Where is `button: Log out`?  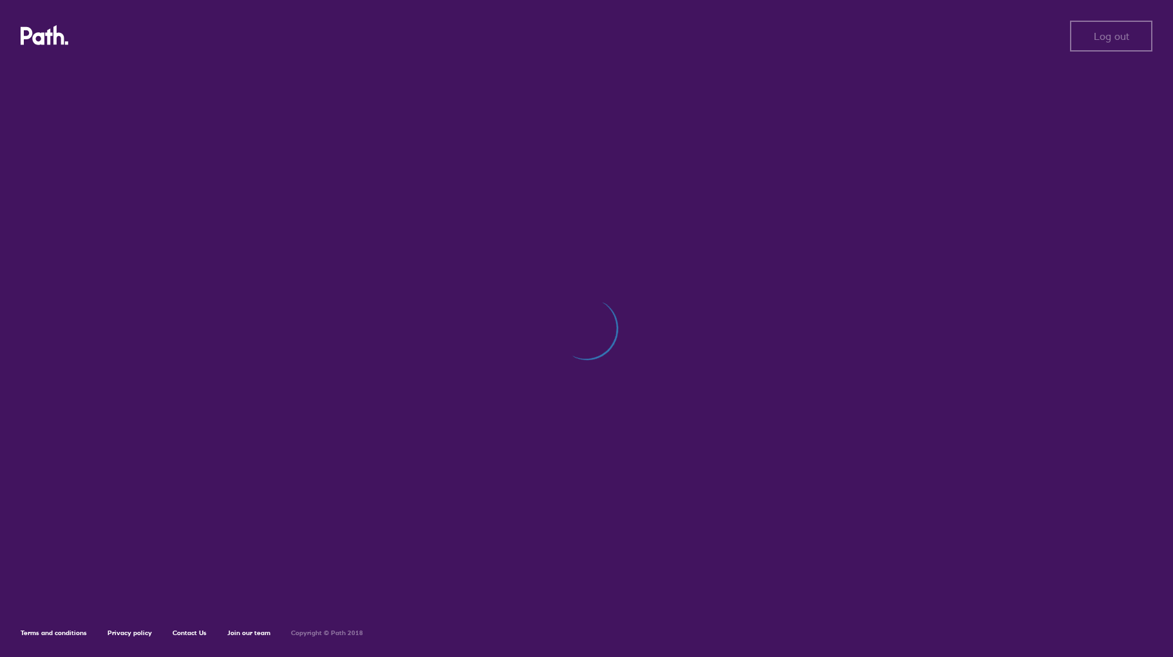
button: Log out is located at coordinates (1111, 36).